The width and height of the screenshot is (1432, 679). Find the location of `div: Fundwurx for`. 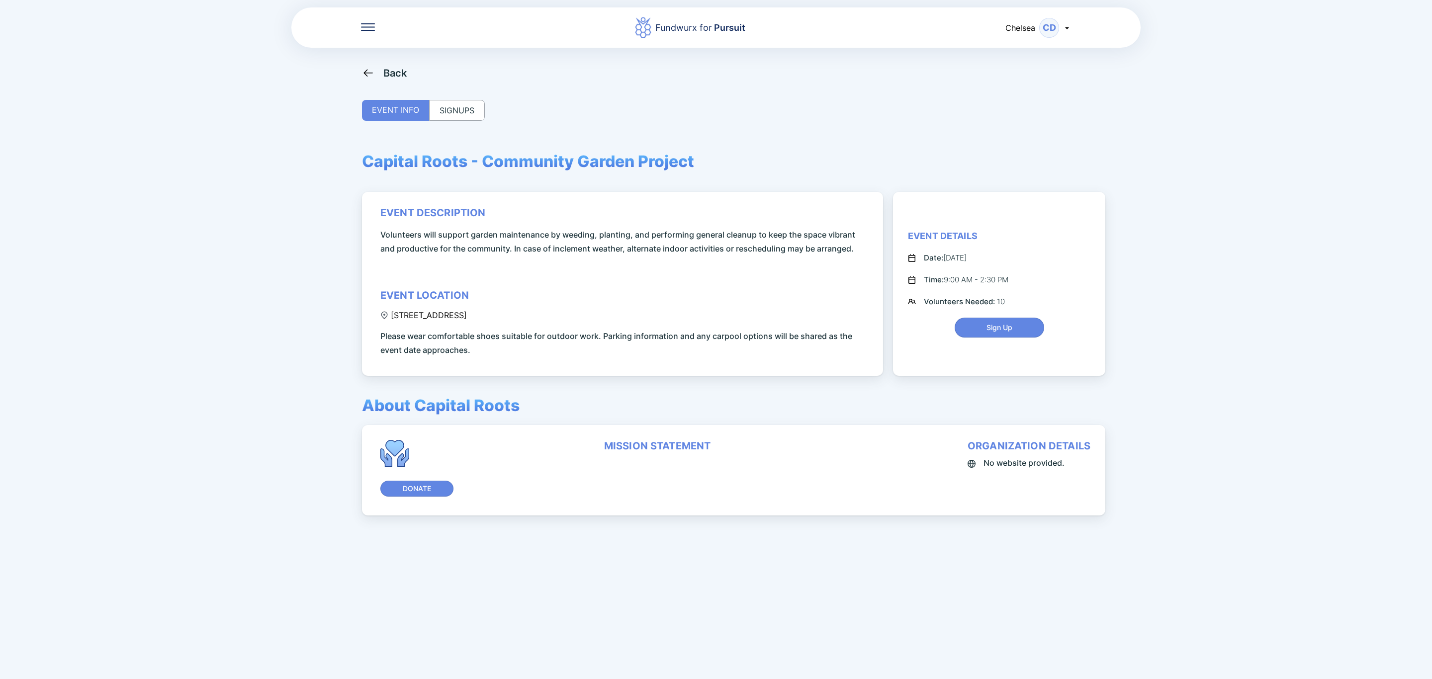

div: Fundwurx for is located at coordinates (700, 28).